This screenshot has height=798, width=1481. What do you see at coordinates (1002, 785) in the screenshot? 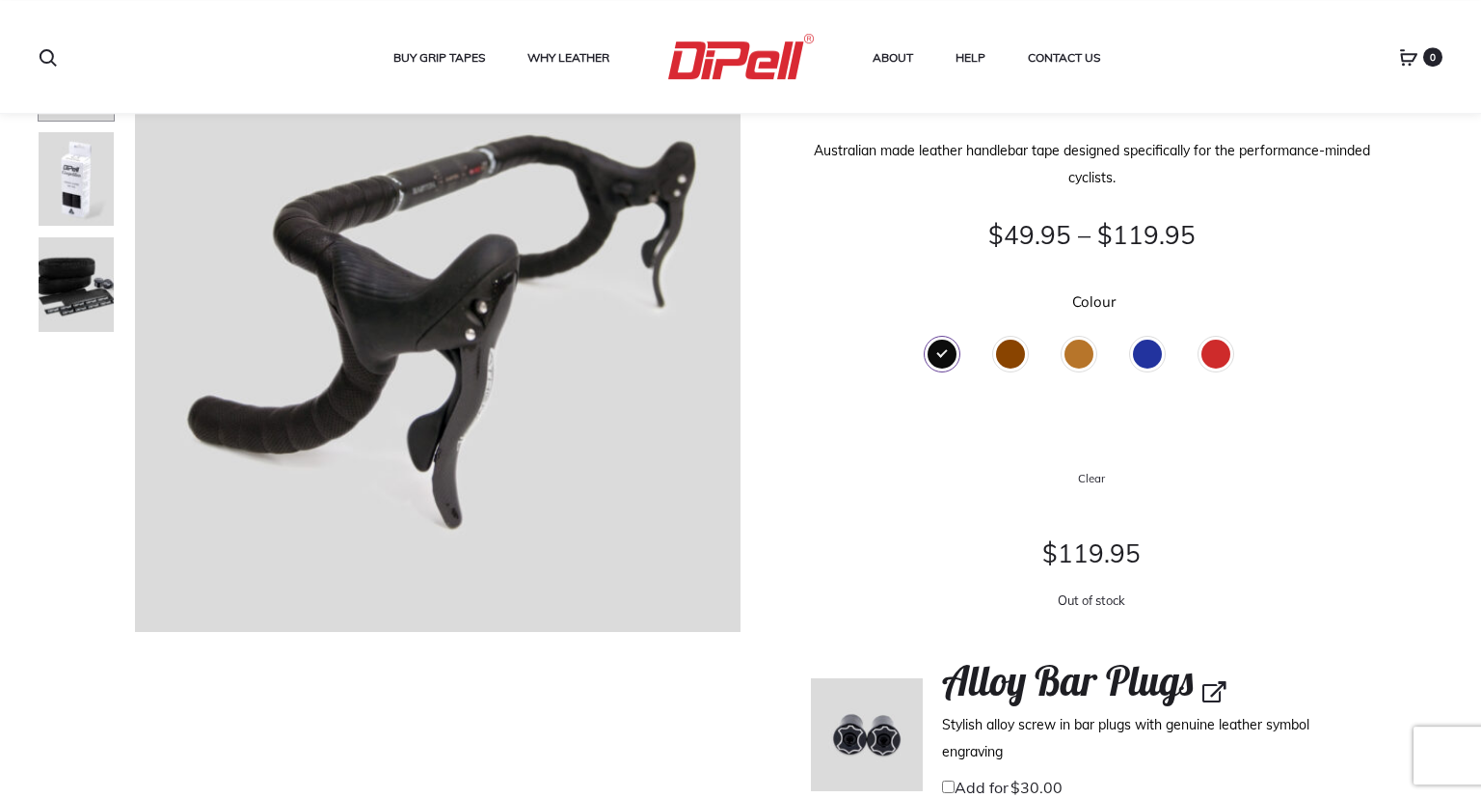
I see `label: Add for` at bounding box center [1002, 785].